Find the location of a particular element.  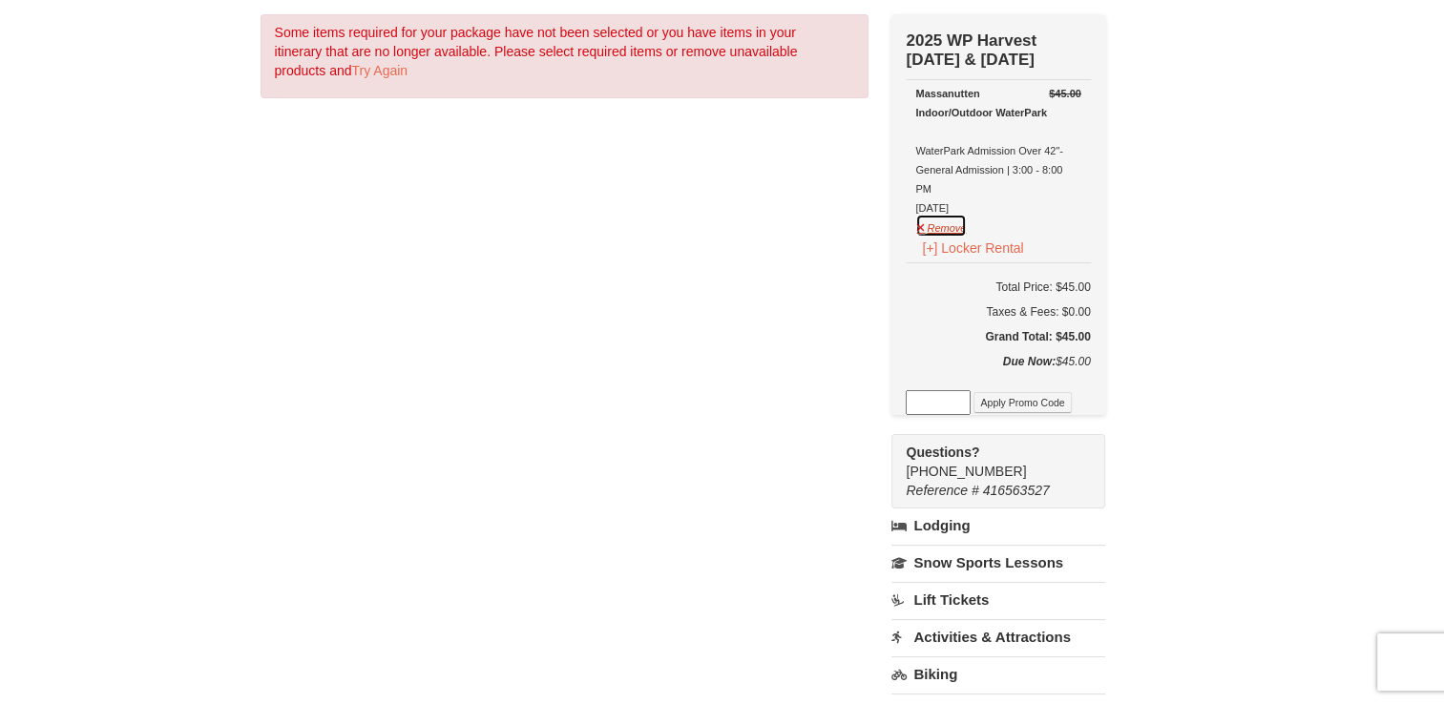

h6: Total Price: $45.00 is located at coordinates (997, 287).